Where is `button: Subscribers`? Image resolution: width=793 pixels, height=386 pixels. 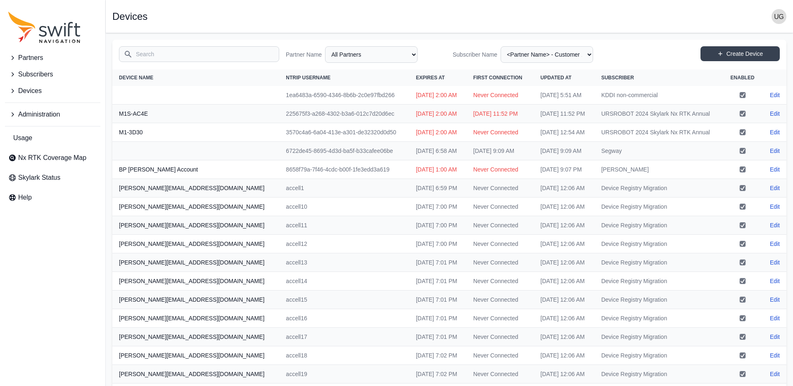
button: Subscribers is located at coordinates (52, 74).